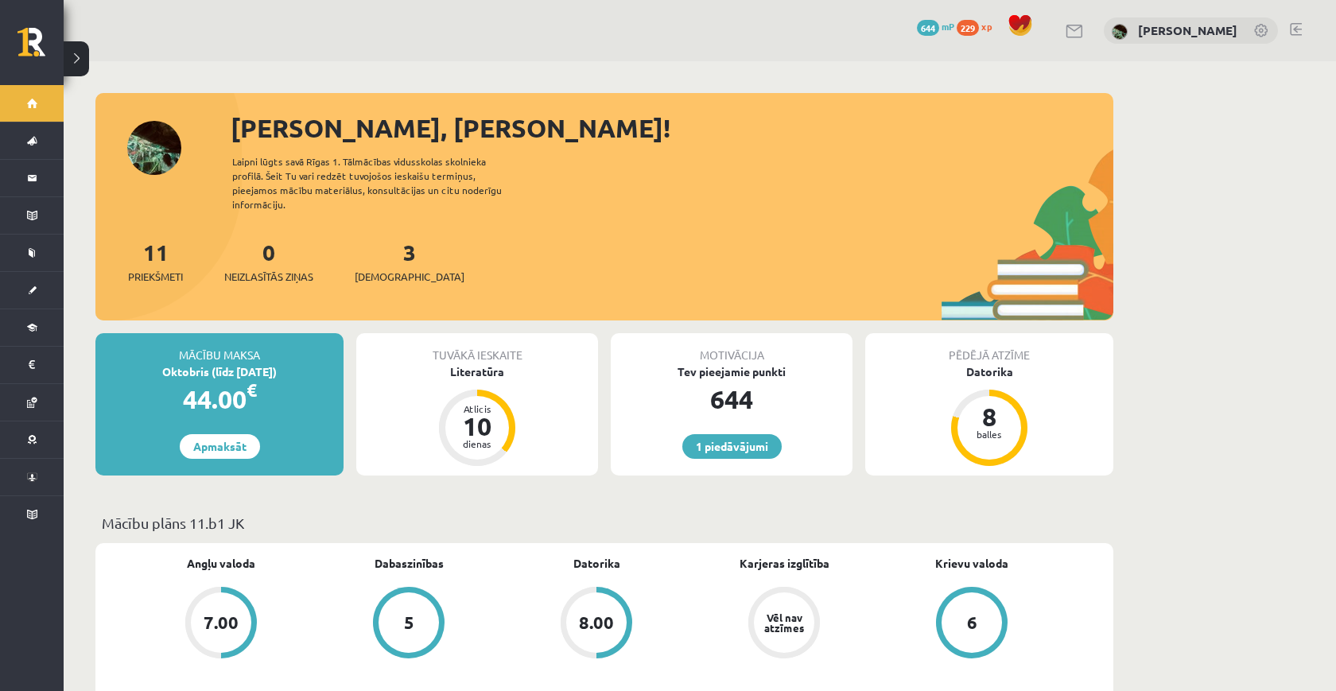 The width and height of the screenshot is (1336, 691). Describe the element at coordinates (784, 624) in the screenshot. I see `a: Vēl nav atzīmes` at that location.